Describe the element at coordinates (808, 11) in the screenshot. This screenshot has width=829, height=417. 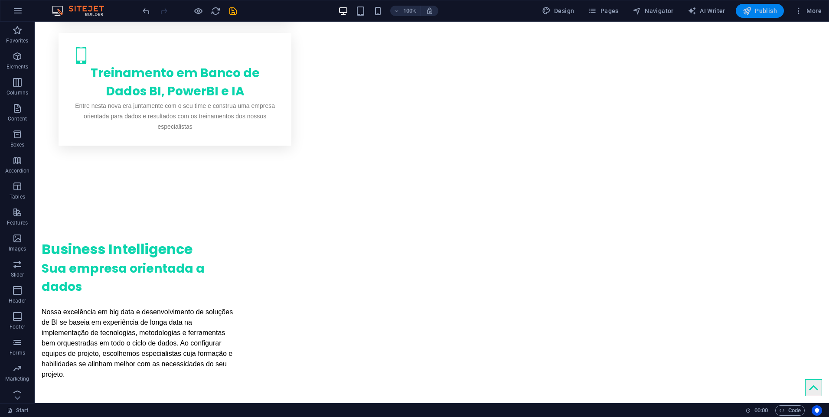
I see `button: More` at that location.